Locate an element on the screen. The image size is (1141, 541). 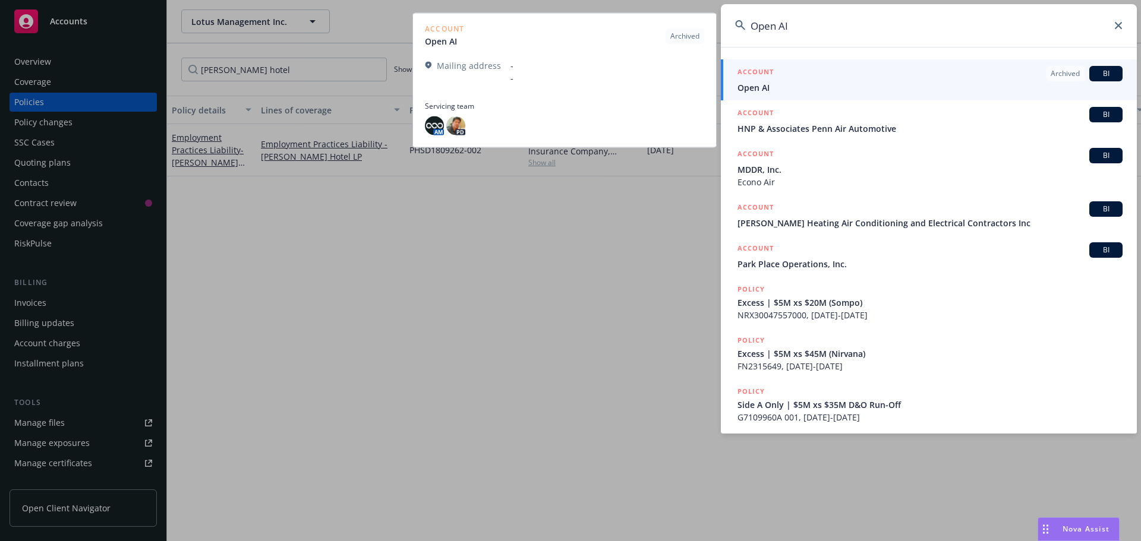
span: Excess | $5M xs $20M (Sompo) is located at coordinates (930, 302).